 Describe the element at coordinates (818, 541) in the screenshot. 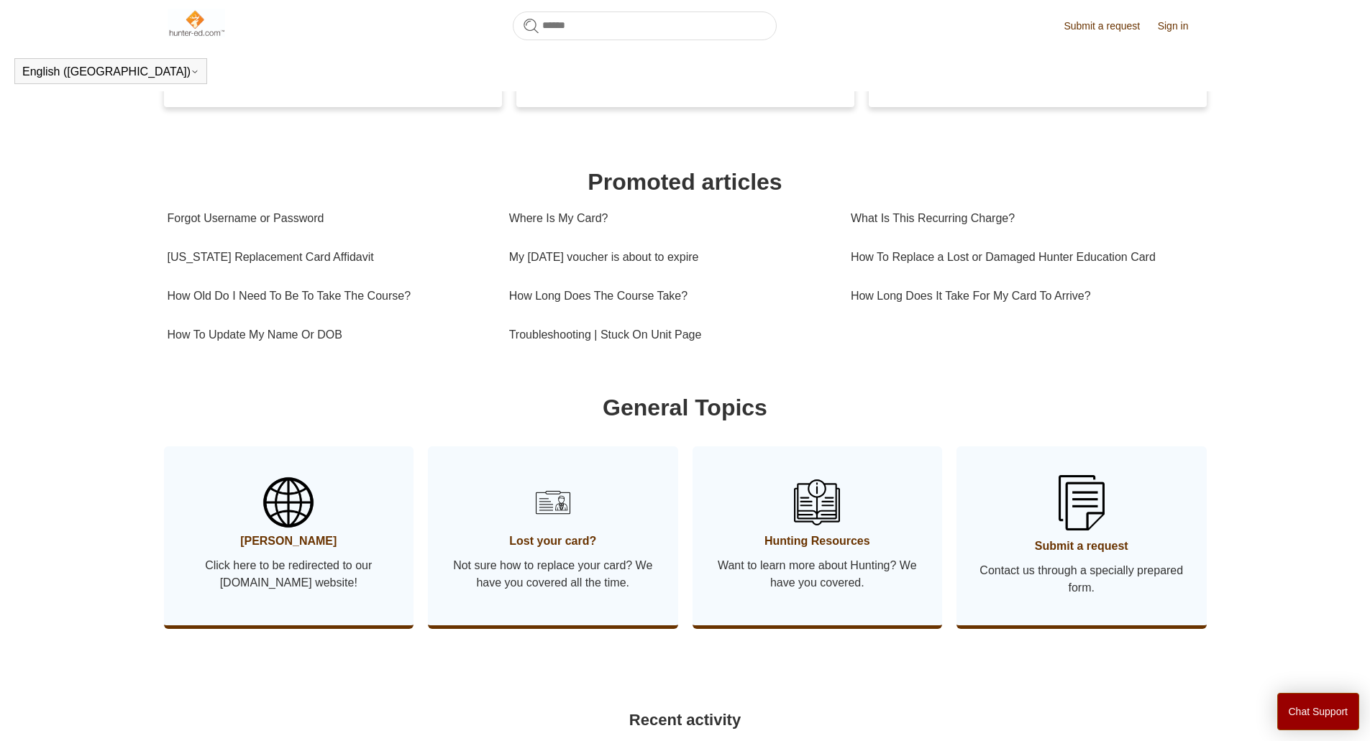

I see `span: Hunting Resources` at that location.